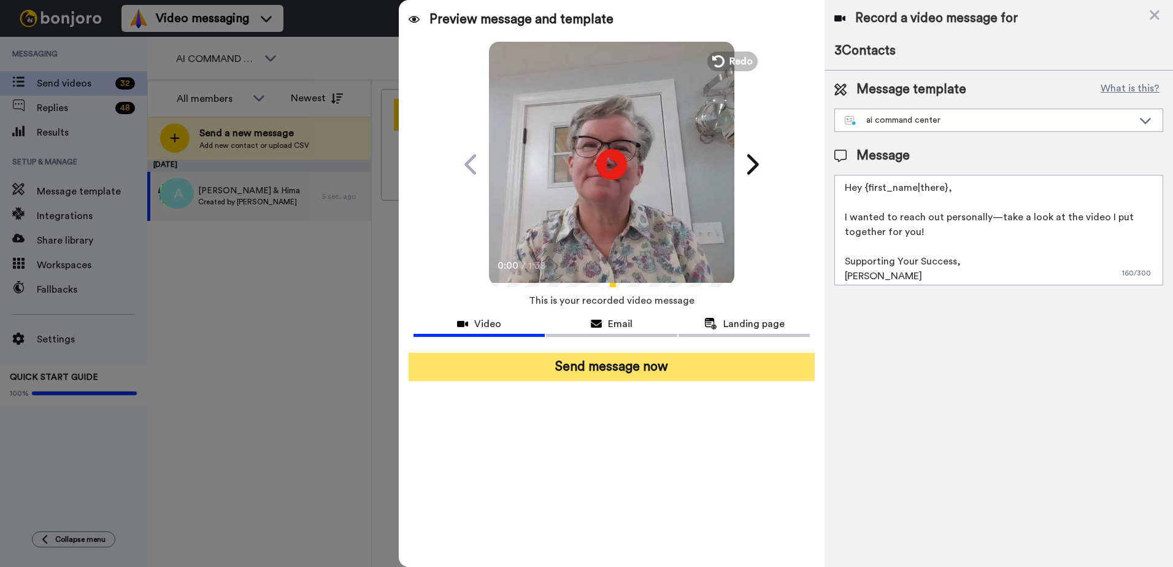  Describe the element at coordinates (488, 324) in the screenshot. I see `span: Video` at that location.